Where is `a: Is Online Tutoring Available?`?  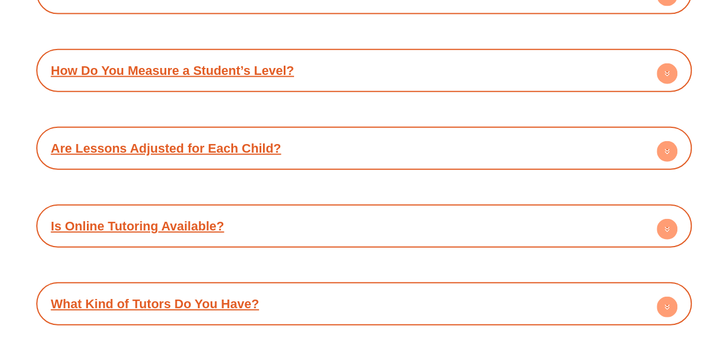 a: Is Online Tutoring Available? is located at coordinates (137, 226).